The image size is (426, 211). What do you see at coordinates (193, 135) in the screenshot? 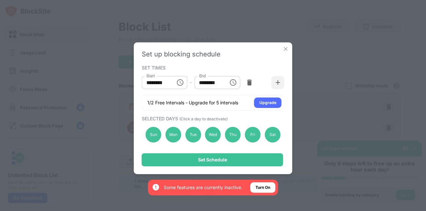
I see `div: Tue` at bounding box center [193, 135].